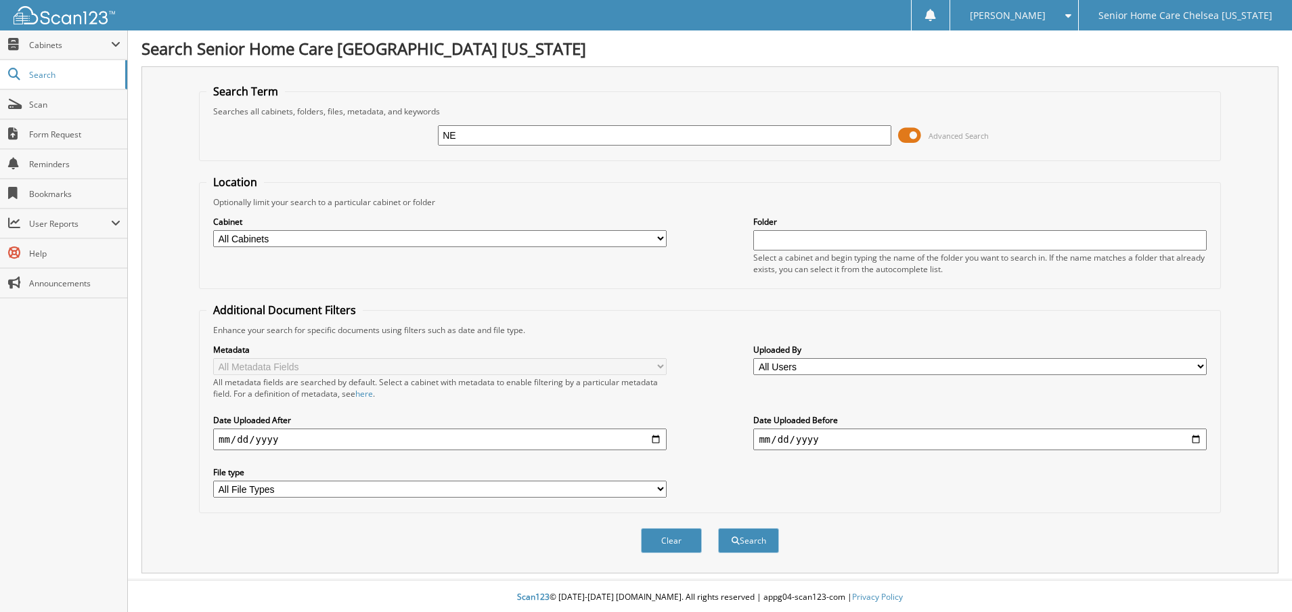 Image resolution: width=1292 pixels, height=612 pixels. I want to click on label: Date Uploaded After, so click(440, 420).